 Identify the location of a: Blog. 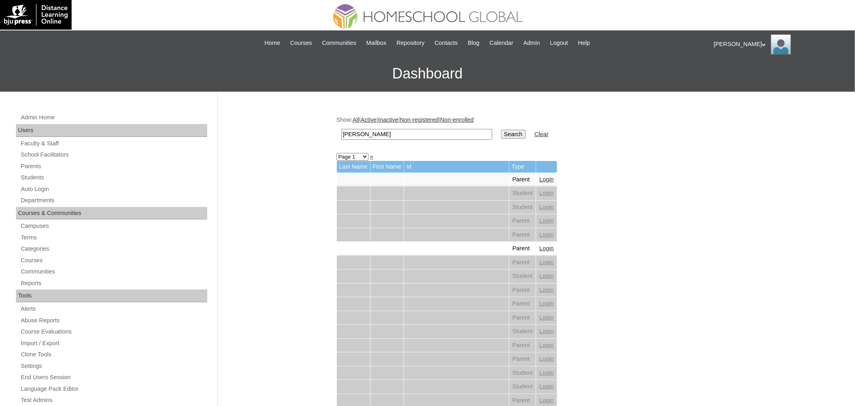
(473, 43).